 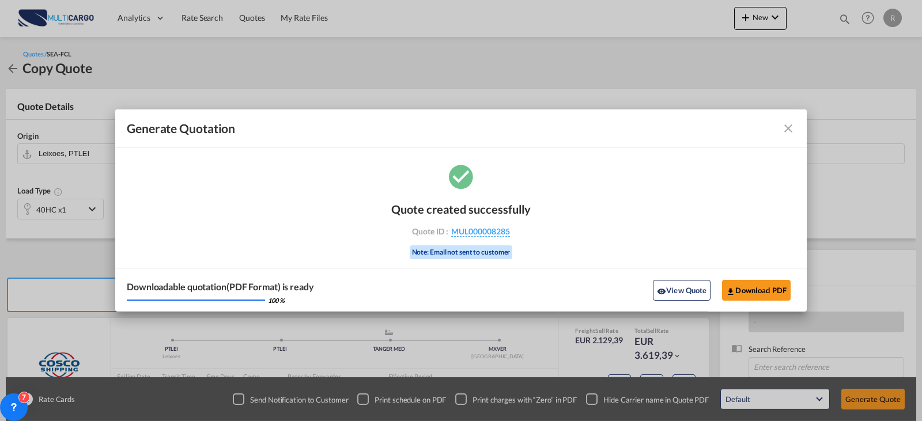 What do you see at coordinates (662, 292) in the screenshot?
I see `md-icon: icon-eye` at bounding box center [662, 292].